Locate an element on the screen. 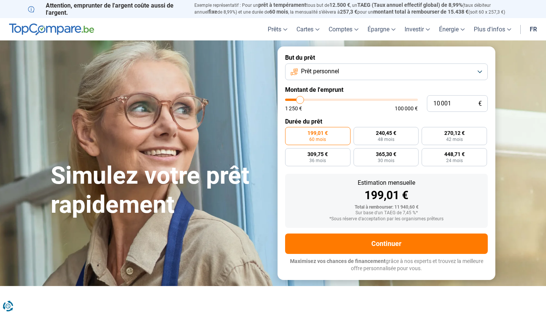 The image size is (546, 314). label: Montant de l'emprunt is located at coordinates (386, 90).